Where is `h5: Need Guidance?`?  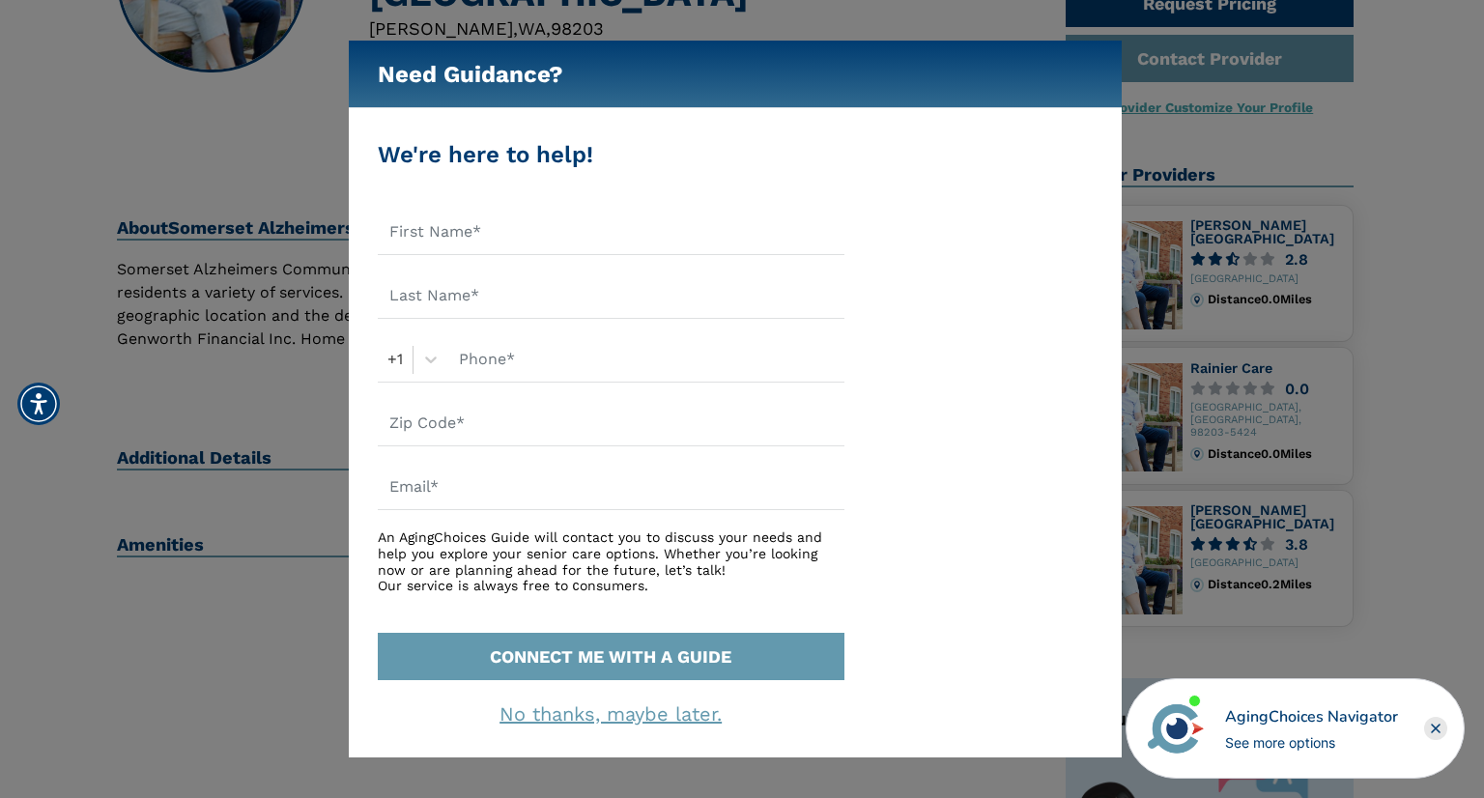
h5: Need Guidance? is located at coordinates (470, 74).